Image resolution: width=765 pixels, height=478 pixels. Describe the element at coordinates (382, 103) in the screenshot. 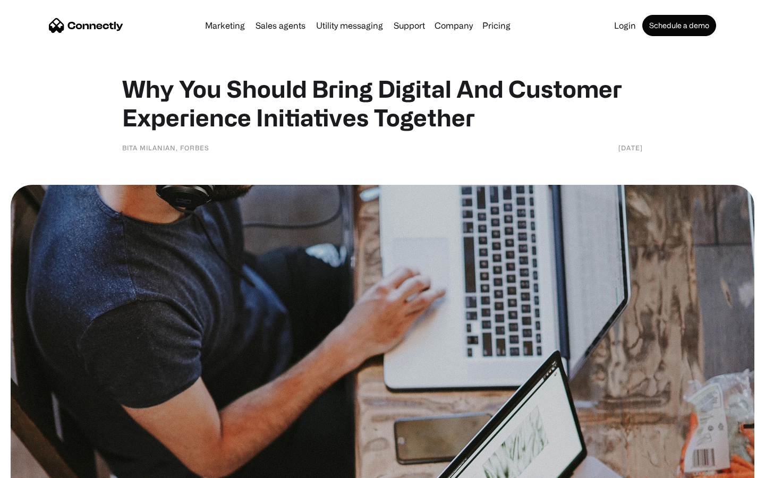

I see `h1: Why You Should Bring Digital And Customer Experience Initiatives Together` at that location.